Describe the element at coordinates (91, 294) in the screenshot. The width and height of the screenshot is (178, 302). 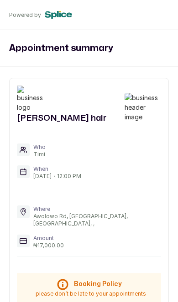
I see `p: please don’t be late to your appointments` at that location.